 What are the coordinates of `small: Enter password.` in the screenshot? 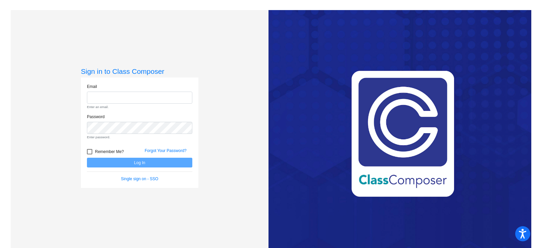 It's located at (140, 137).